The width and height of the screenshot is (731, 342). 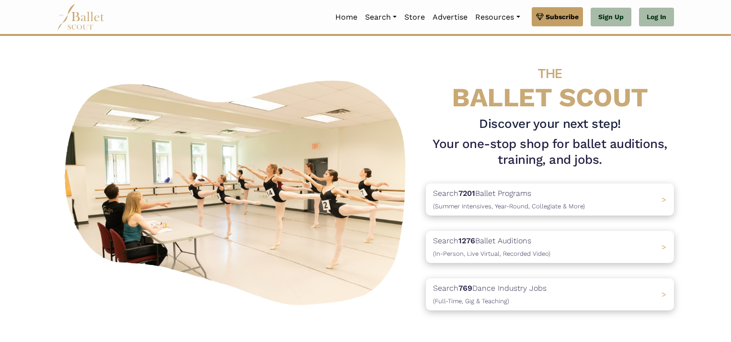 I want to click on a: Home, so click(x=347, y=17).